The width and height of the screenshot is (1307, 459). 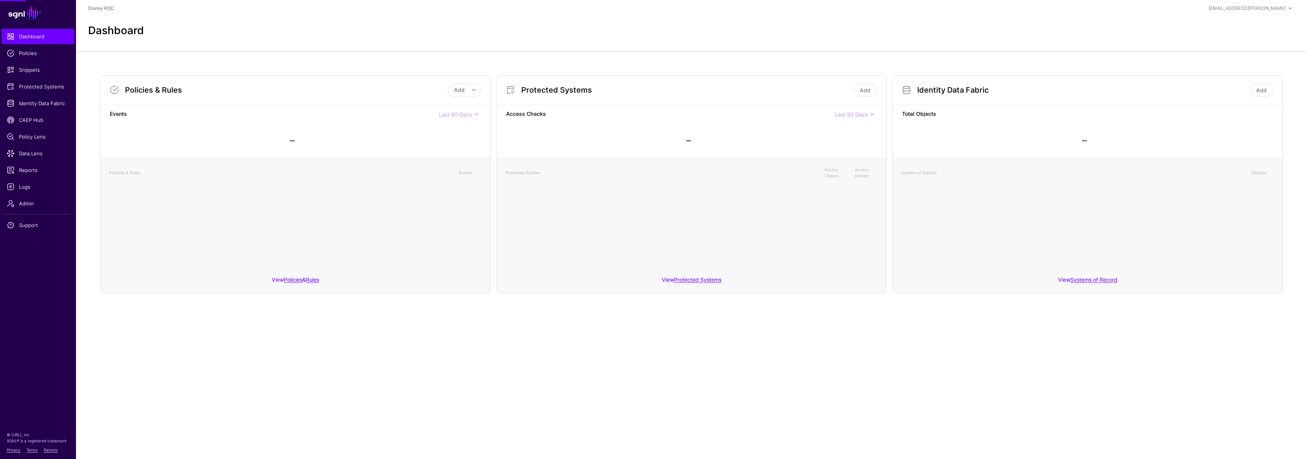 I want to click on span: Identity Data Fabric, so click(x=38, y=103).